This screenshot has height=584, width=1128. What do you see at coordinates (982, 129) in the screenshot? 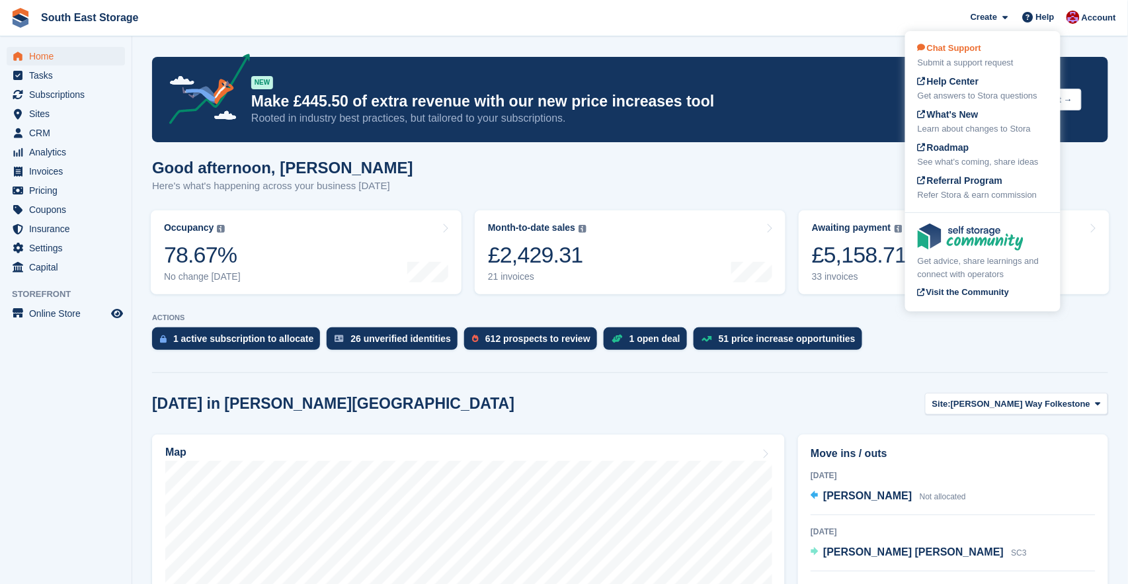
I see `div: Learn about changes to Stora` at bounding box center [982, 129].